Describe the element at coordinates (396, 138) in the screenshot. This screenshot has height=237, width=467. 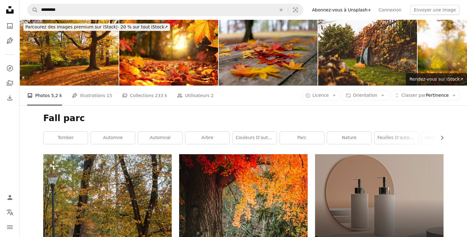
I see `a: Feuilles d’automne` at that location.